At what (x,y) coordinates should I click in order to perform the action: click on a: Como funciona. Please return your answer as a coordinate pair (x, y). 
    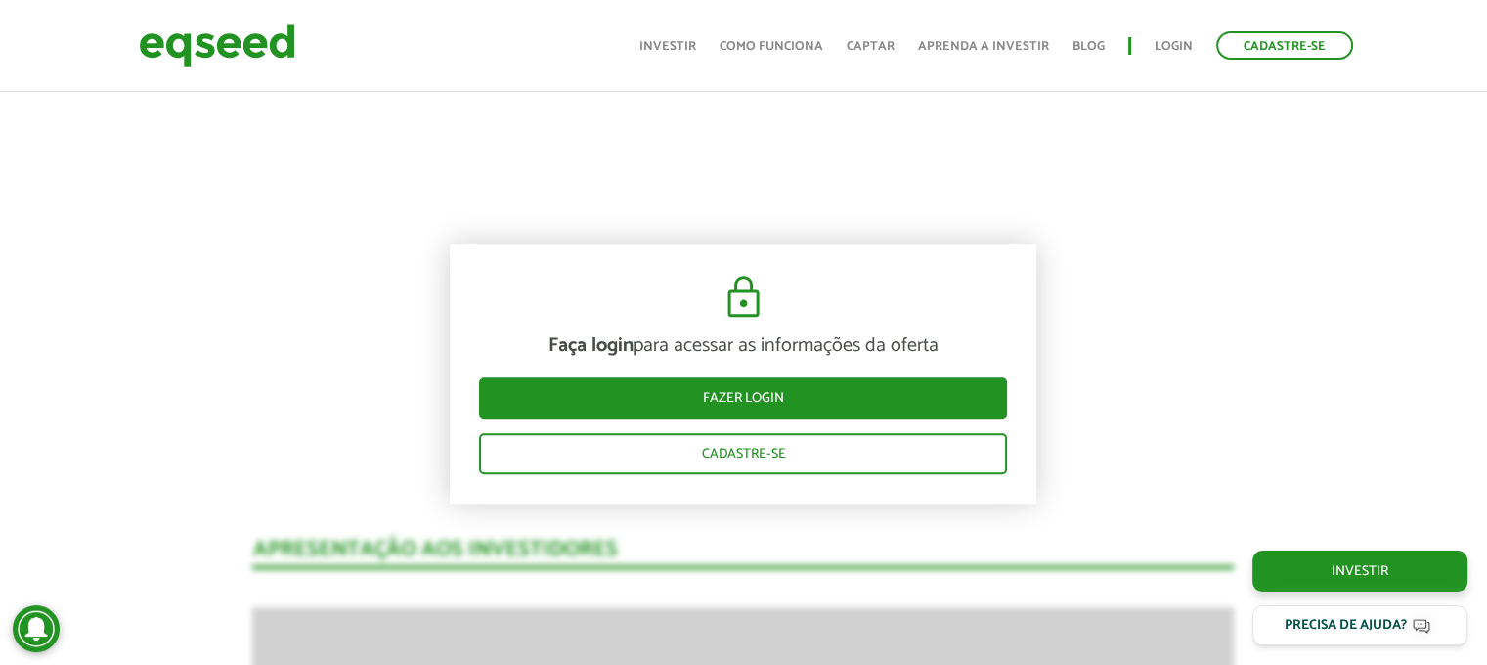
    Looking at the image, I should click on (772, 46).